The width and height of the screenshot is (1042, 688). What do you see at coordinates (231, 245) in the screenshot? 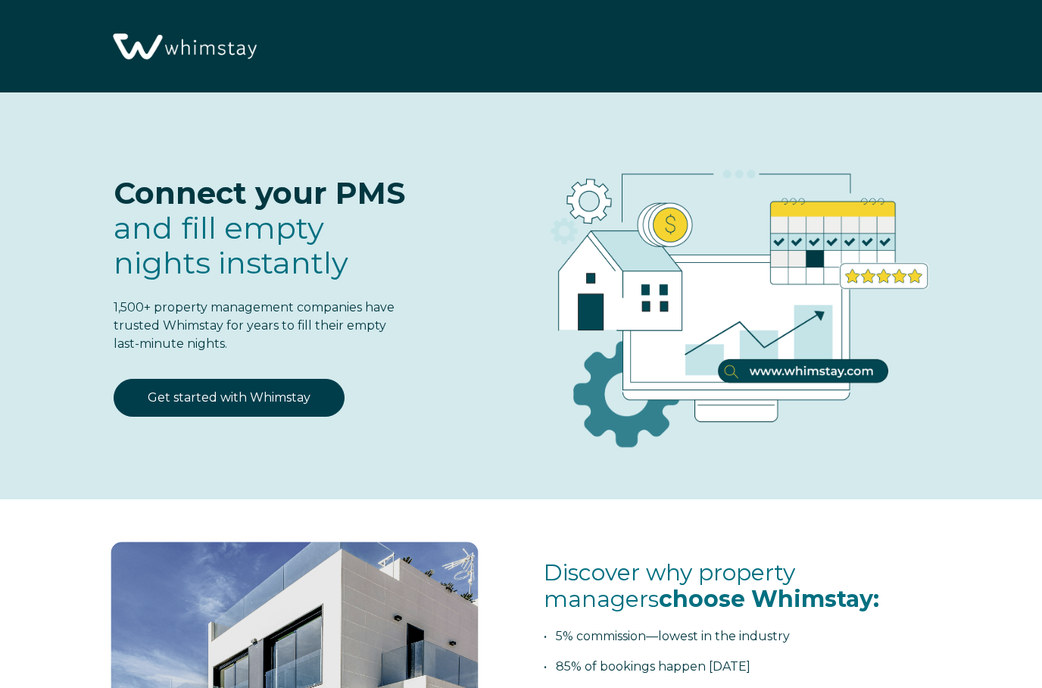
I see `span: fill empty nights instantly` at bounding box center [231, 245].